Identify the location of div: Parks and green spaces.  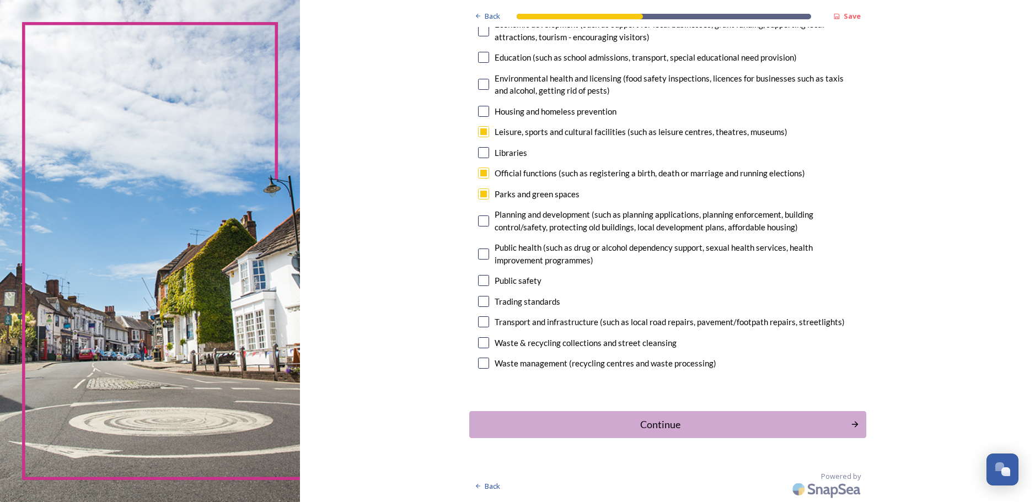
(537, 194).